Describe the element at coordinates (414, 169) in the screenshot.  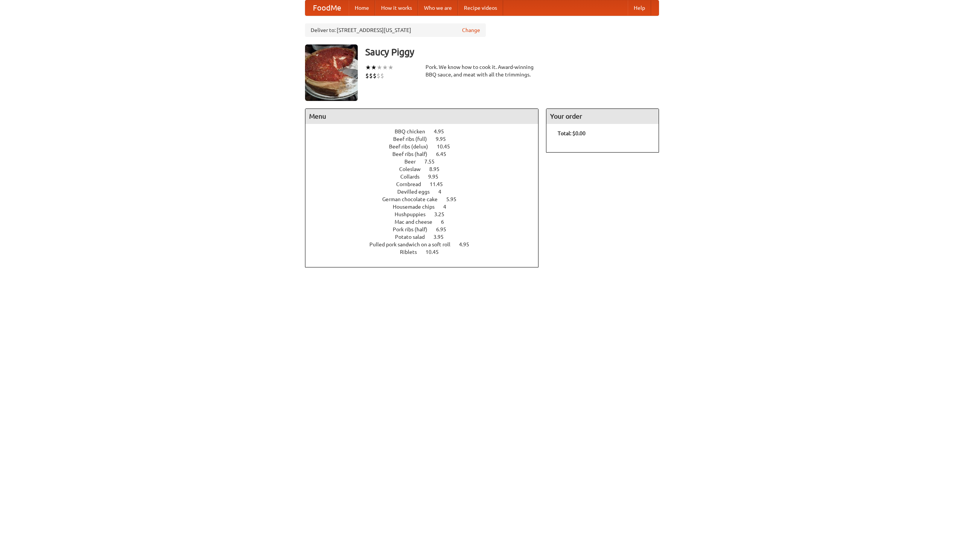
I see `span: Coleslaw` at that location.